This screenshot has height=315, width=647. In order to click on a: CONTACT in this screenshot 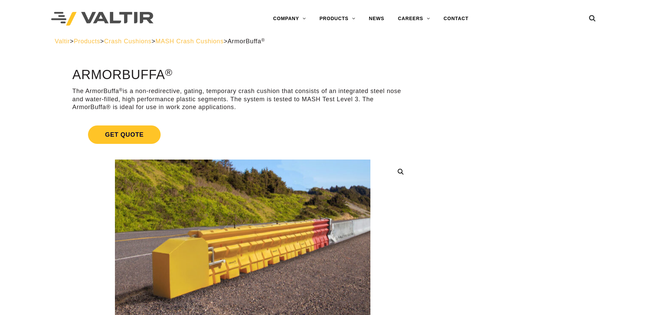, I will do `click(456, 19)`.